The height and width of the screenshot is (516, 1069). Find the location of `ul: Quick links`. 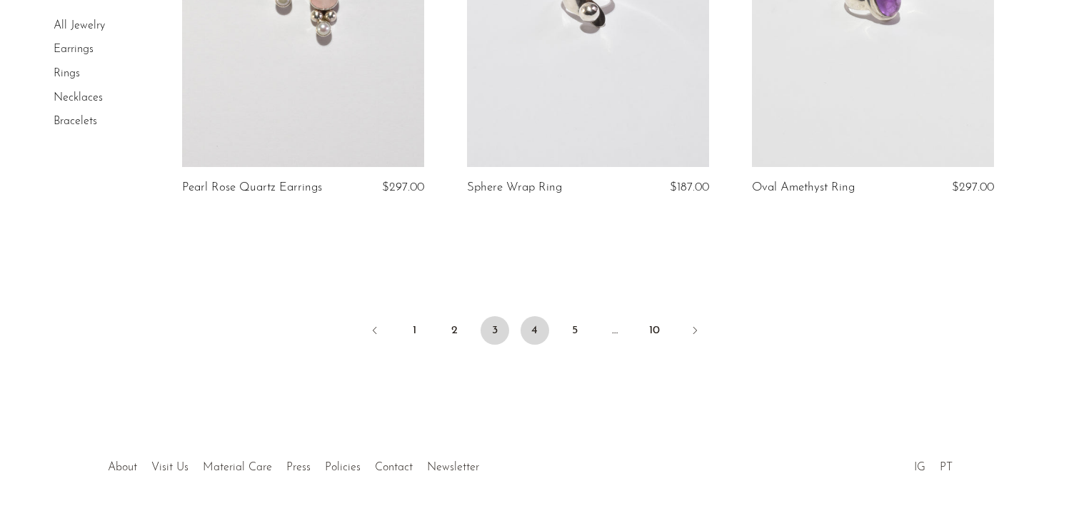

ul: Quick links is located at coordinates (294, 464).